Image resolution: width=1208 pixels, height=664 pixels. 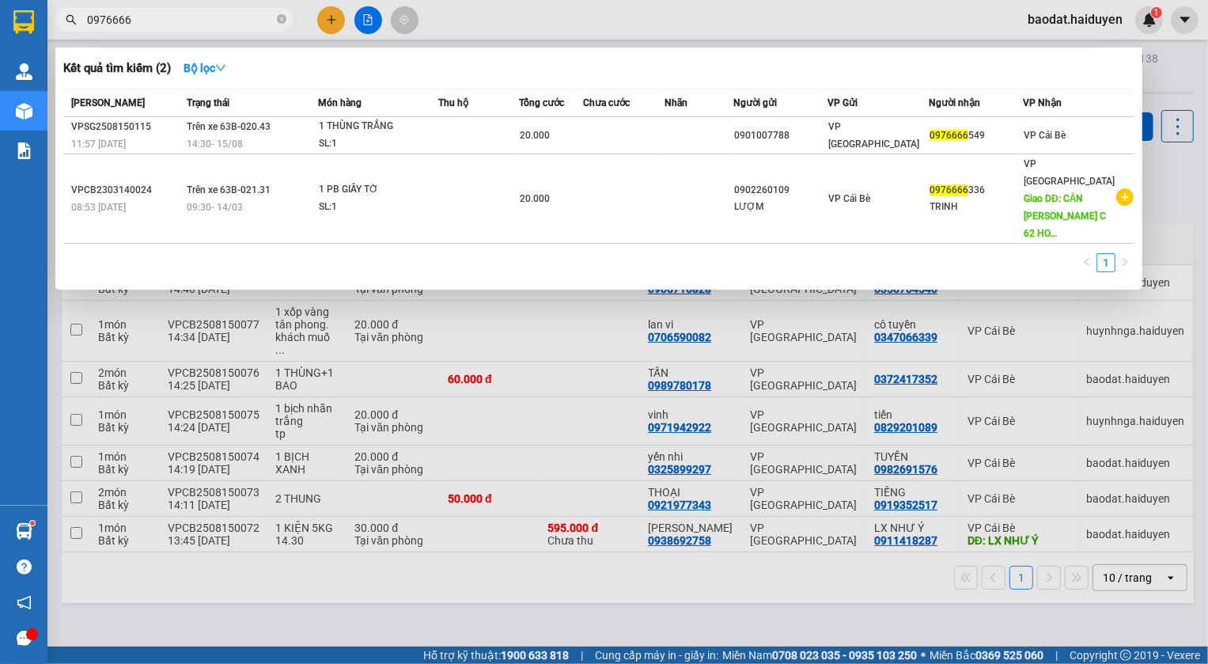 I want to click on span: Trên xe 63B-020.43, so click(x=229, y=127).